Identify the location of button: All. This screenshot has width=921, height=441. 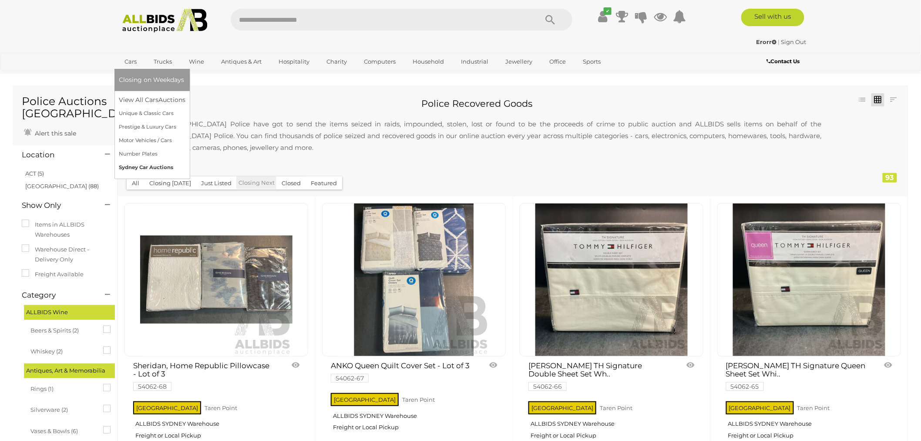
(135, 183).